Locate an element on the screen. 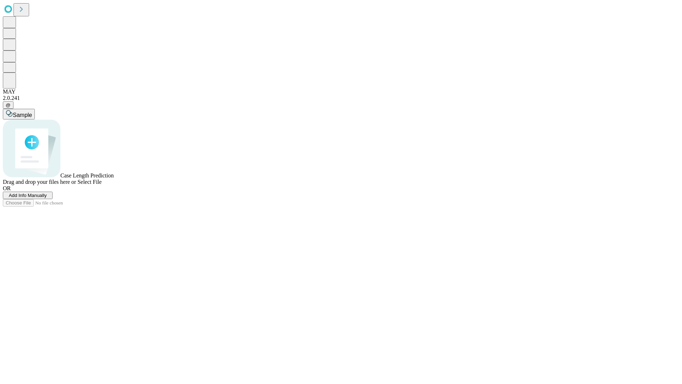 This screenshot has height=384, width=682. span: Case Length Prediction is located at coordinates (87, 175).